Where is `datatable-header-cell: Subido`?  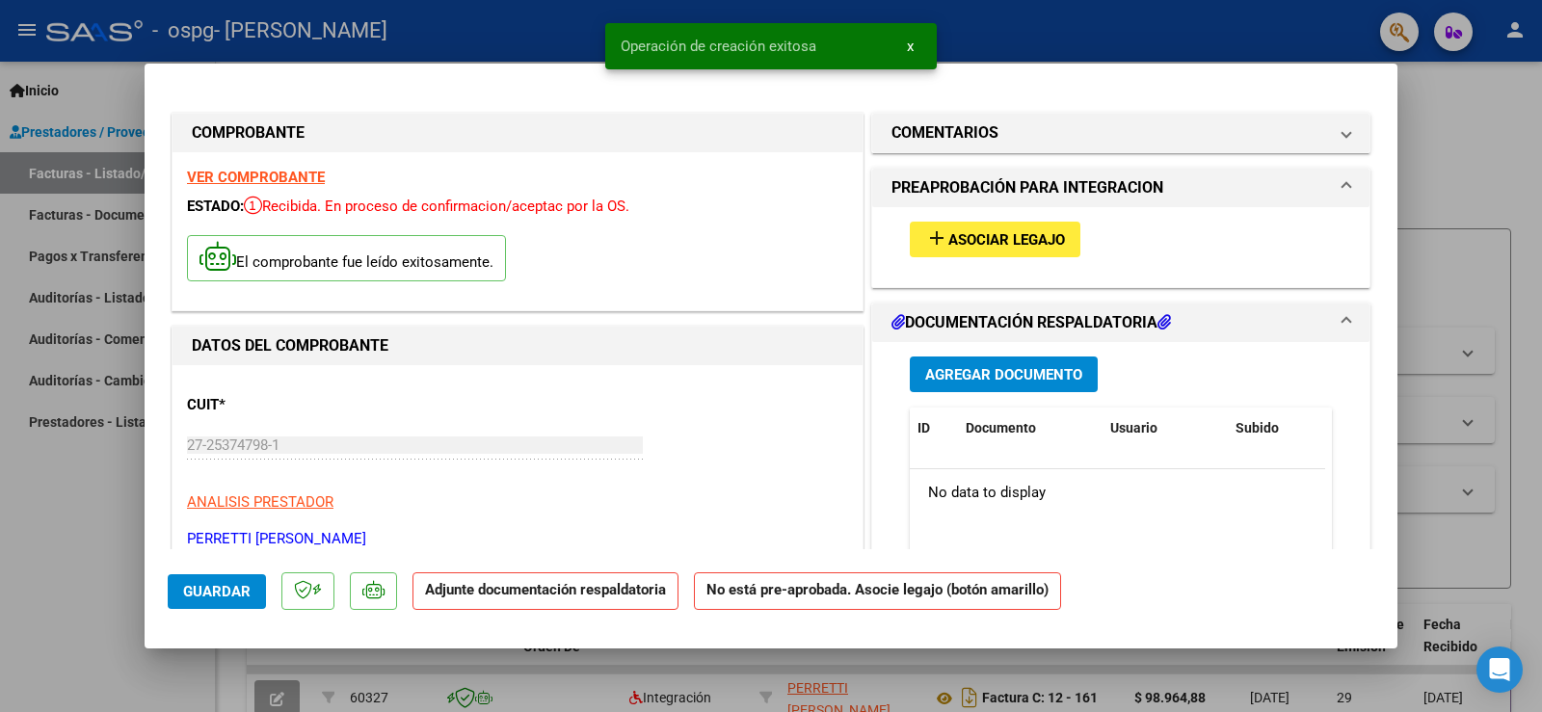
datatable-header-cell: Subido is located at coordinates (1276, 428).